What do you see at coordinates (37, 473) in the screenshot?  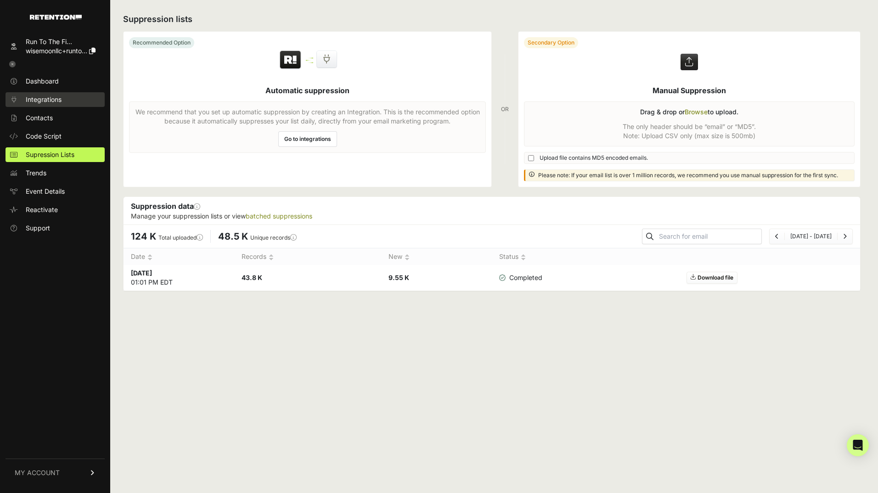 I see `span: MY ACCOUNT` at bounding box center [37, 473].